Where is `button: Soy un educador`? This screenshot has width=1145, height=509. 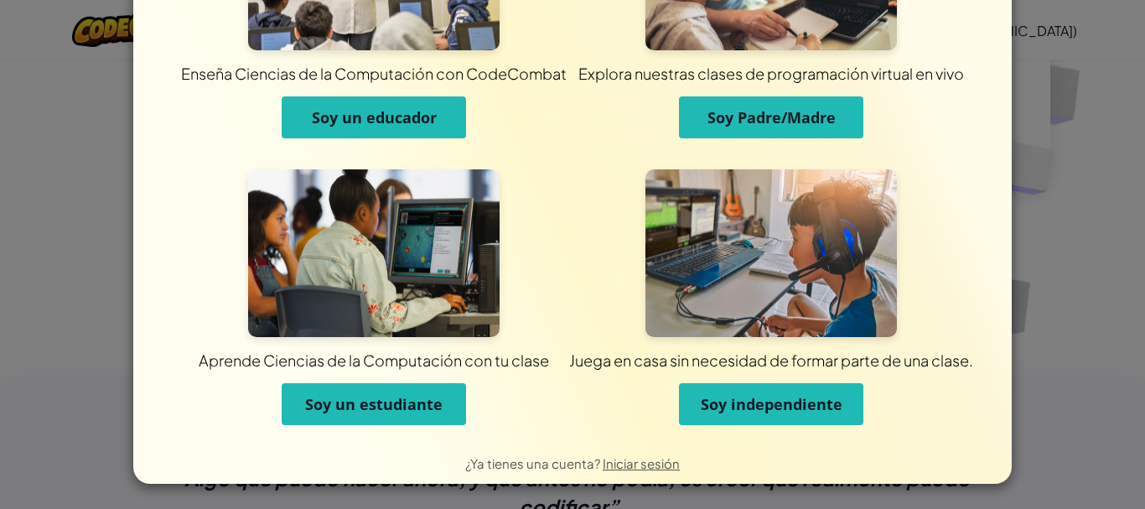 button: Soy un educador is located at coordinates (374, 117).